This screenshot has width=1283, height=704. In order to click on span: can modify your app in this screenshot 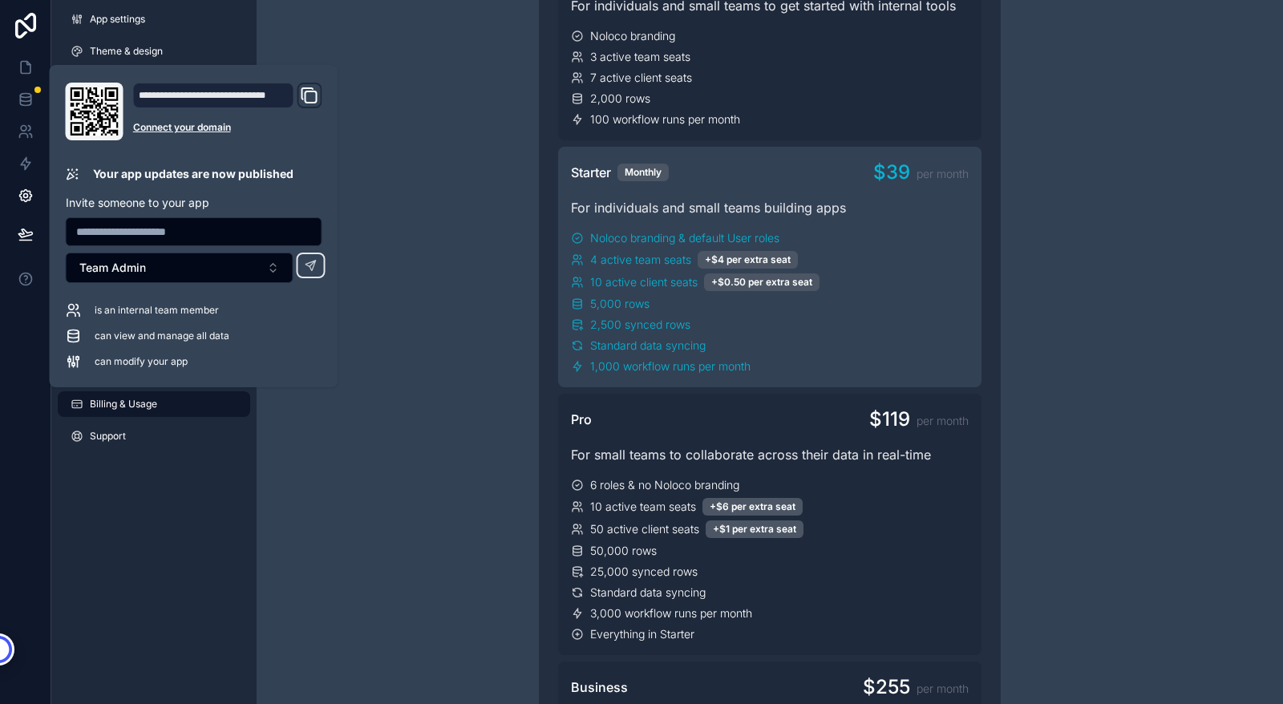, I will do `click(141, 362)`.